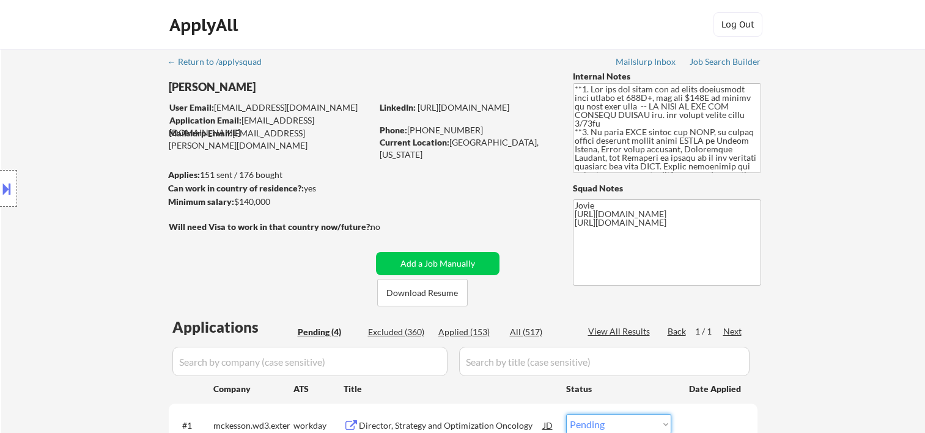 The width and height of the screenshot is (925, 433). I want to click on div: Title, so click(449, 389).